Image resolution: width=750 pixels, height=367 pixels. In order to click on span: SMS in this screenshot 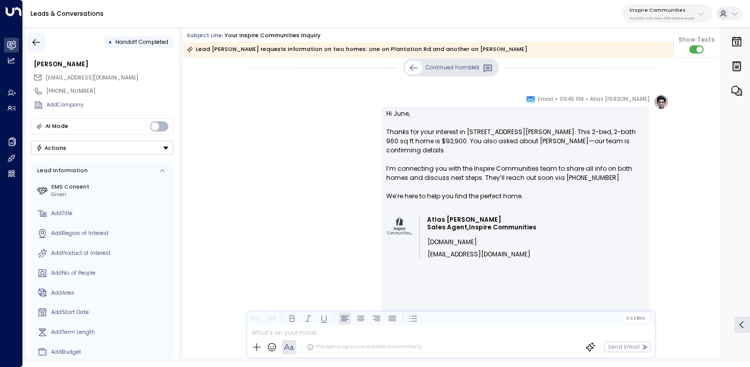, I will do `click(473, 67)`.